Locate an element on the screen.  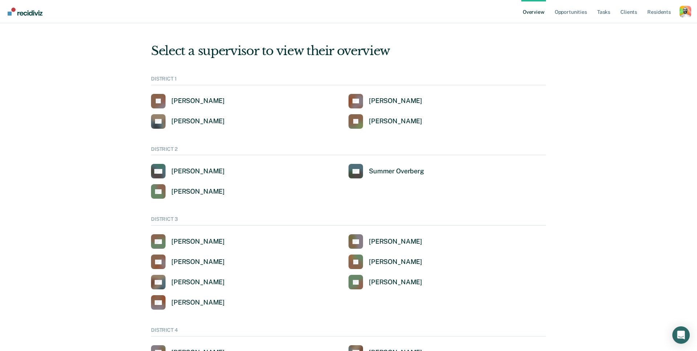
div: DISTRICT 4 is located at coordinates (348, 332).